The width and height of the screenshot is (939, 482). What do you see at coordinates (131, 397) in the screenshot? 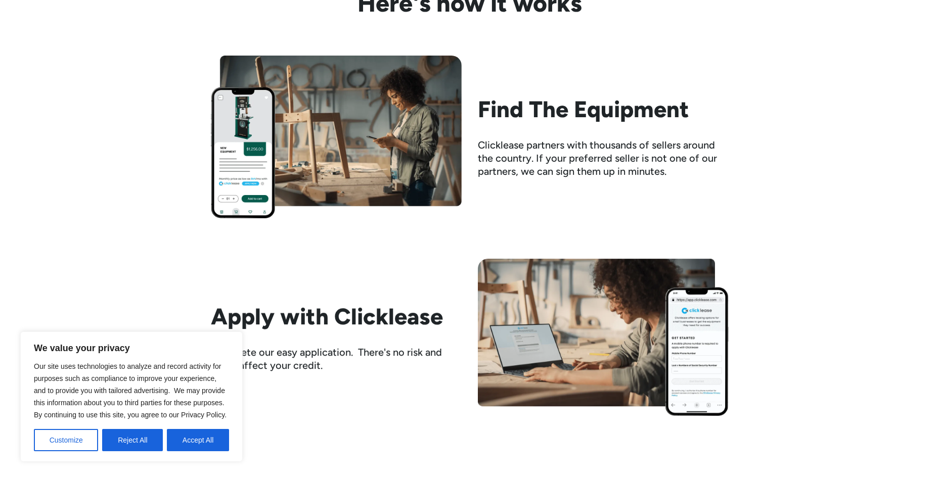
I see `div: We value your privacy` at bounding box center [131, 397].